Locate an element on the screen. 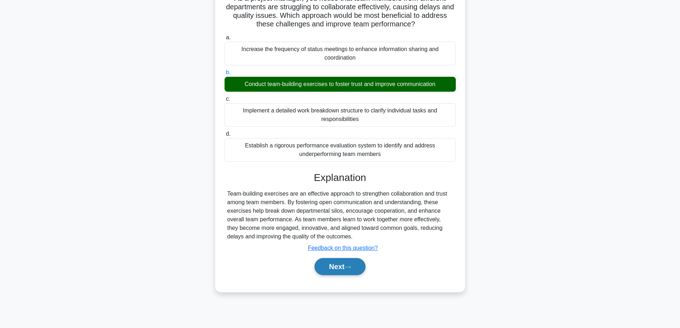  button: Next is located at coordinates (340, 267).